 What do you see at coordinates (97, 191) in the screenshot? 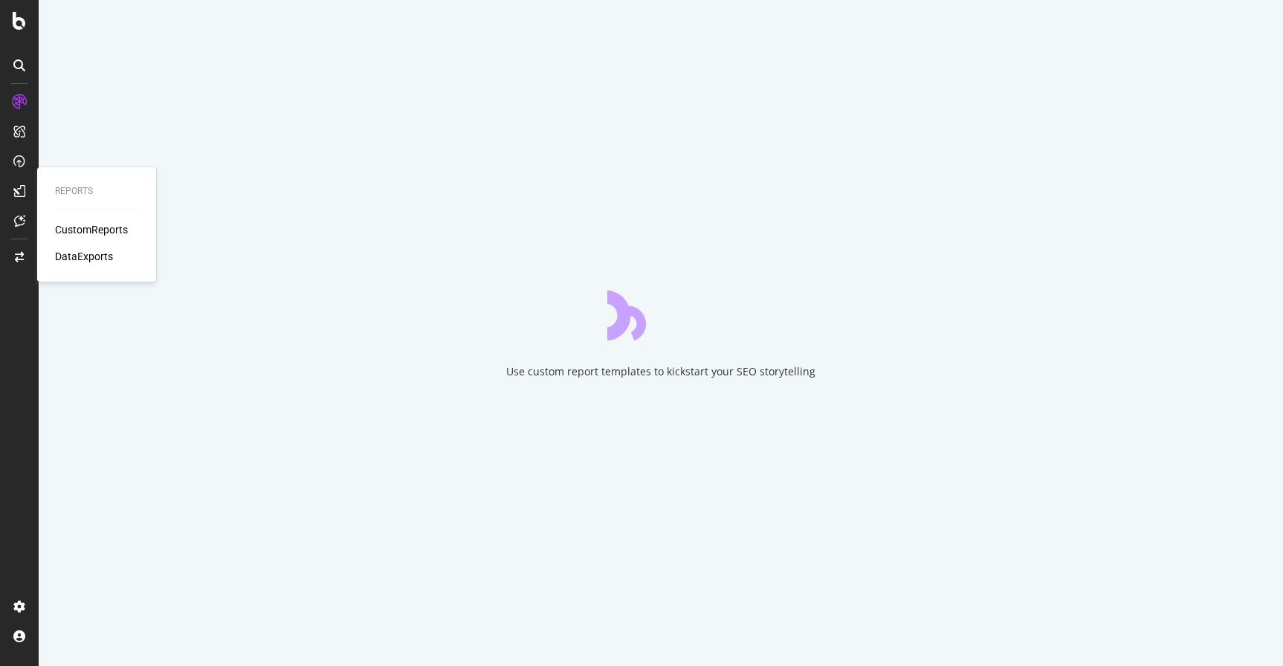
I see `div: Reports` at bounding box center [97, 191].